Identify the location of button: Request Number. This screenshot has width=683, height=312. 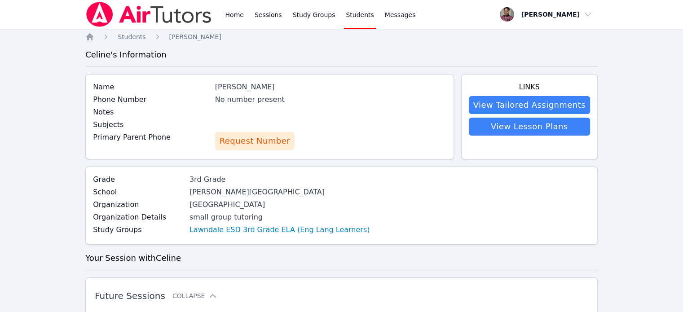
(255, 141).